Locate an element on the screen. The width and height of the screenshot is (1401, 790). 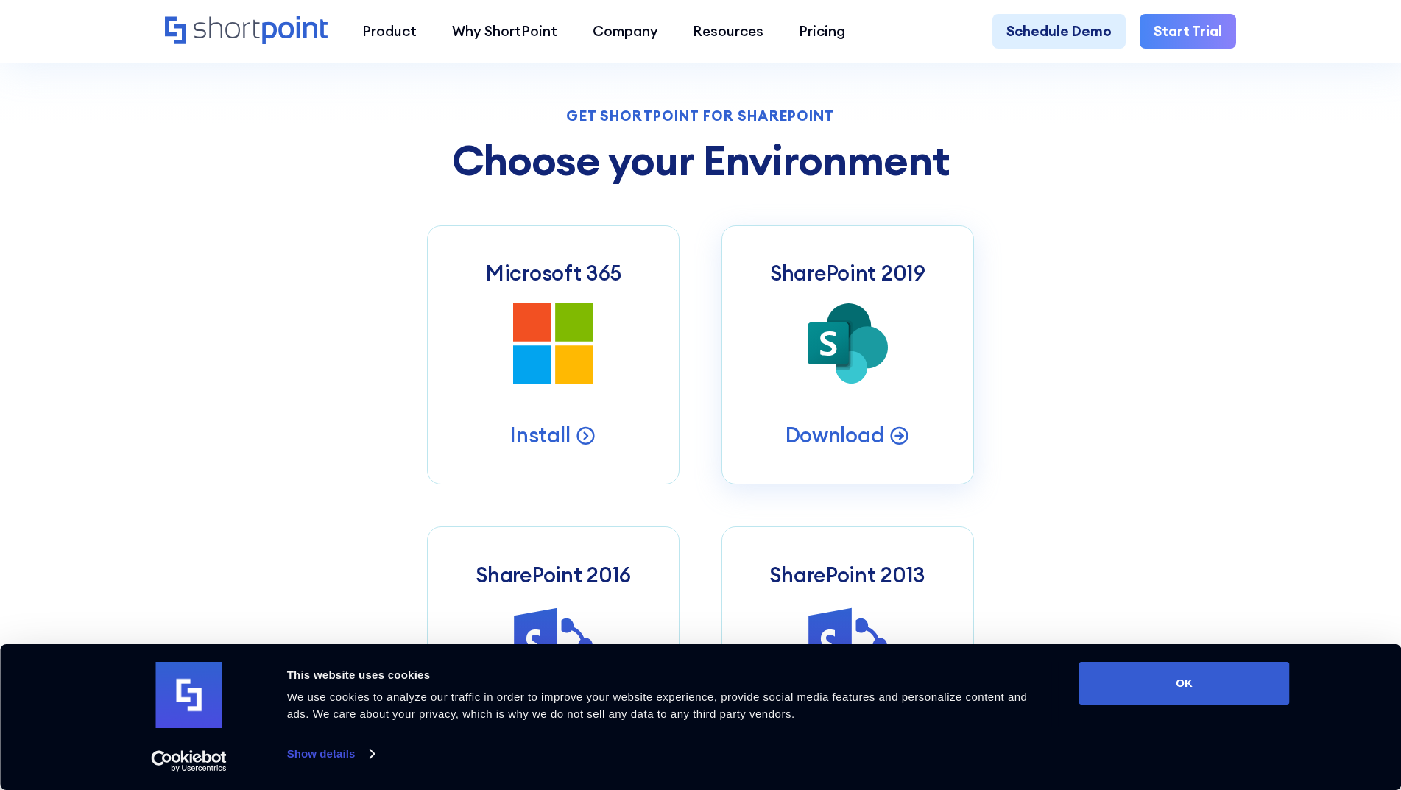
h3: SharePoint 2019 is located at coordinates (848, 273).